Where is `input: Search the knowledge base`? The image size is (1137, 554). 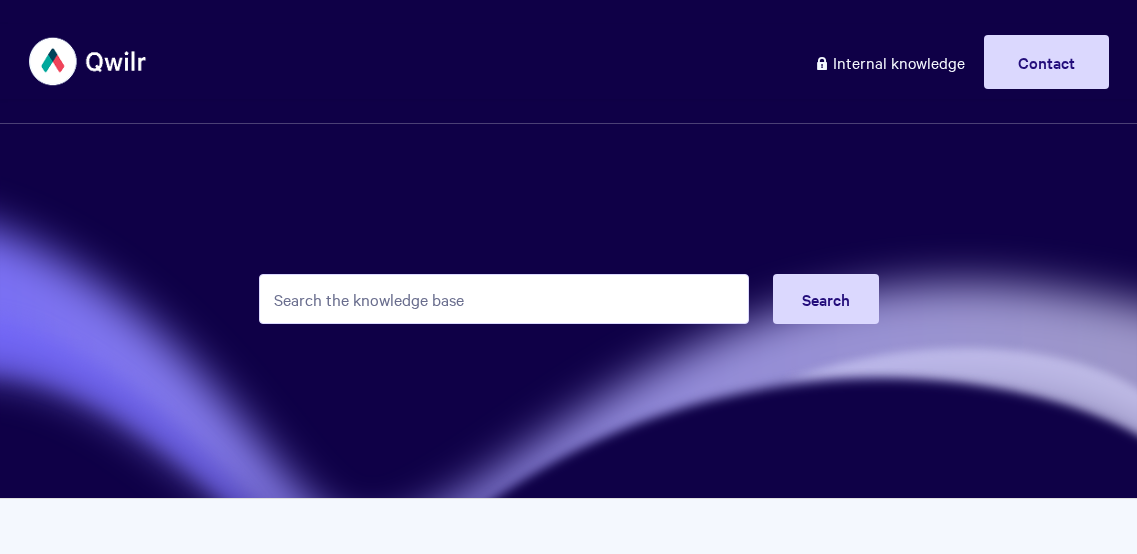
input: Search the knowledge base is located at coordinates (504, 299).